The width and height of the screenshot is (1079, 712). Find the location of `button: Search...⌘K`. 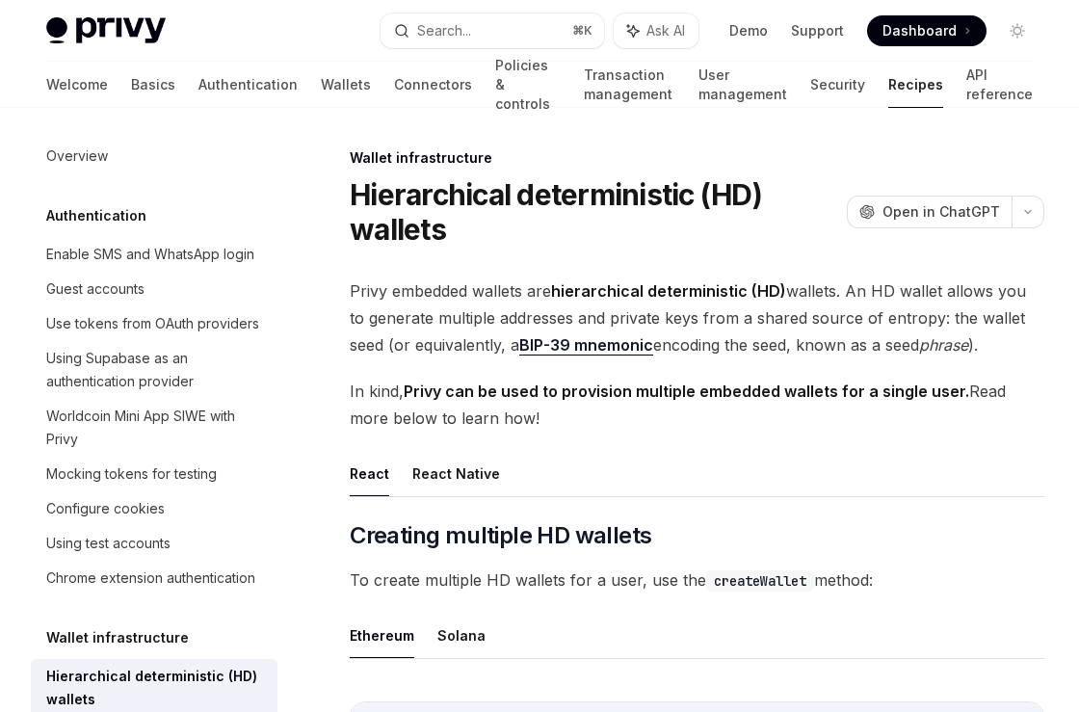

button: Search...⌘K is located at coordinates (492, 31).